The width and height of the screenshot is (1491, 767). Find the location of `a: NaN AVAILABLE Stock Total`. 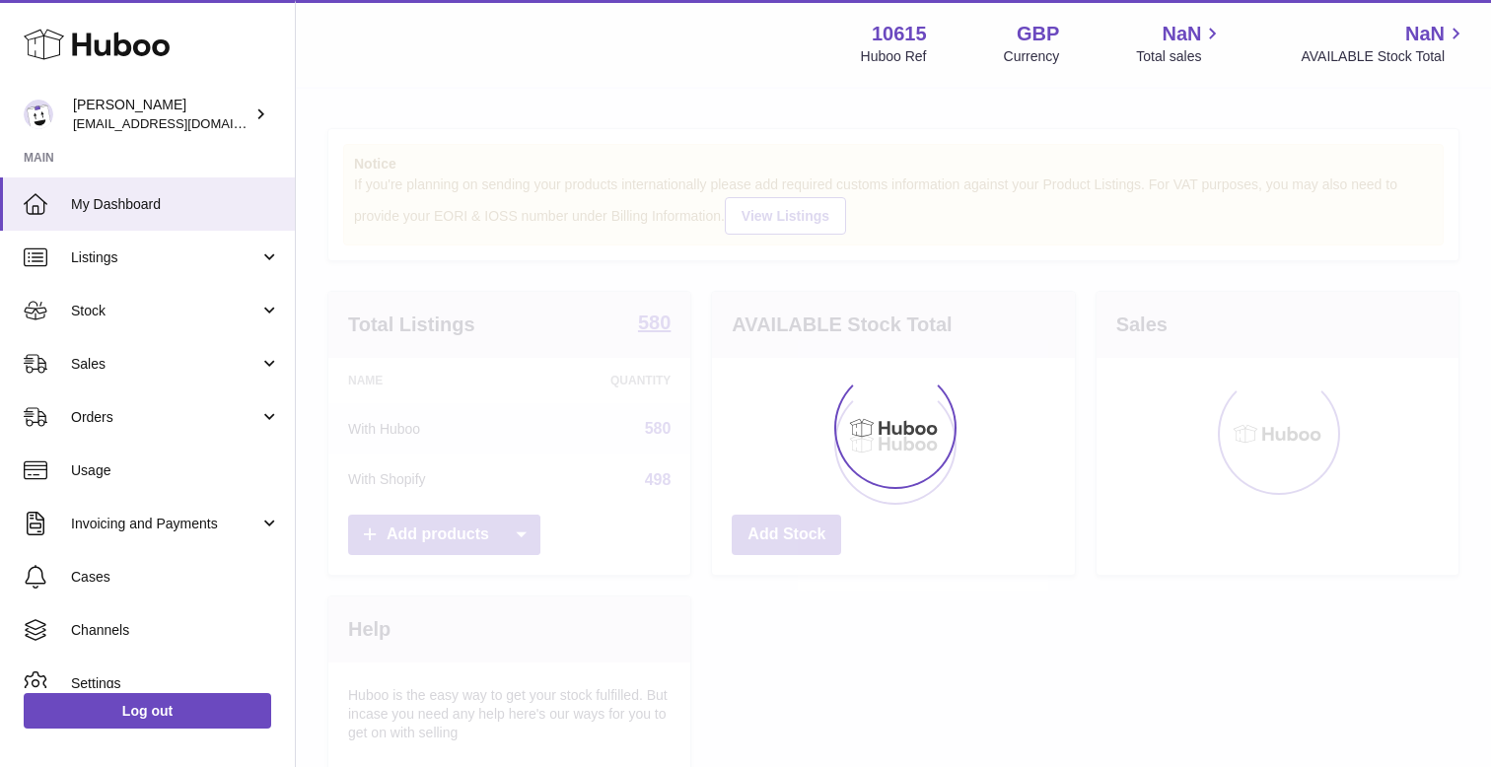

a: NaN AVAILABLE Stock Total is located at coordinates (1384, 43).